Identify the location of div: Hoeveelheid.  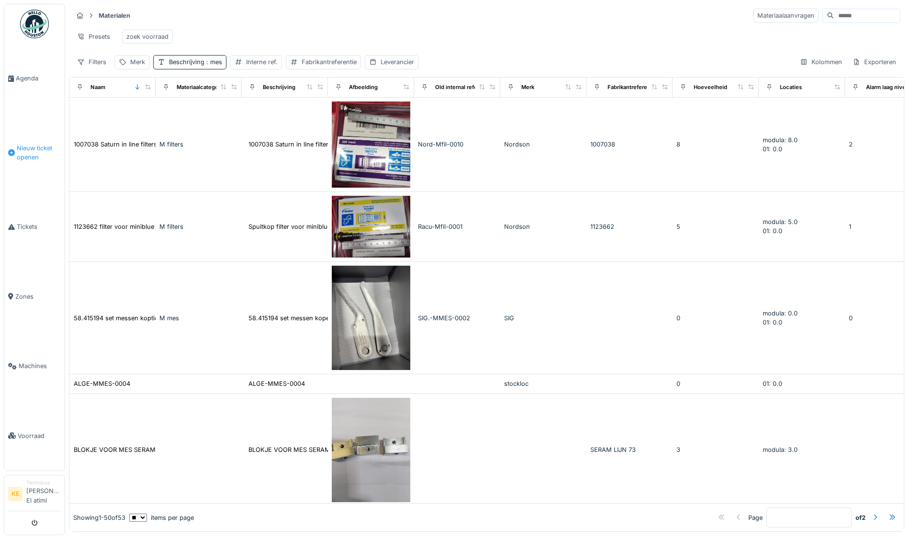
(710, 87).